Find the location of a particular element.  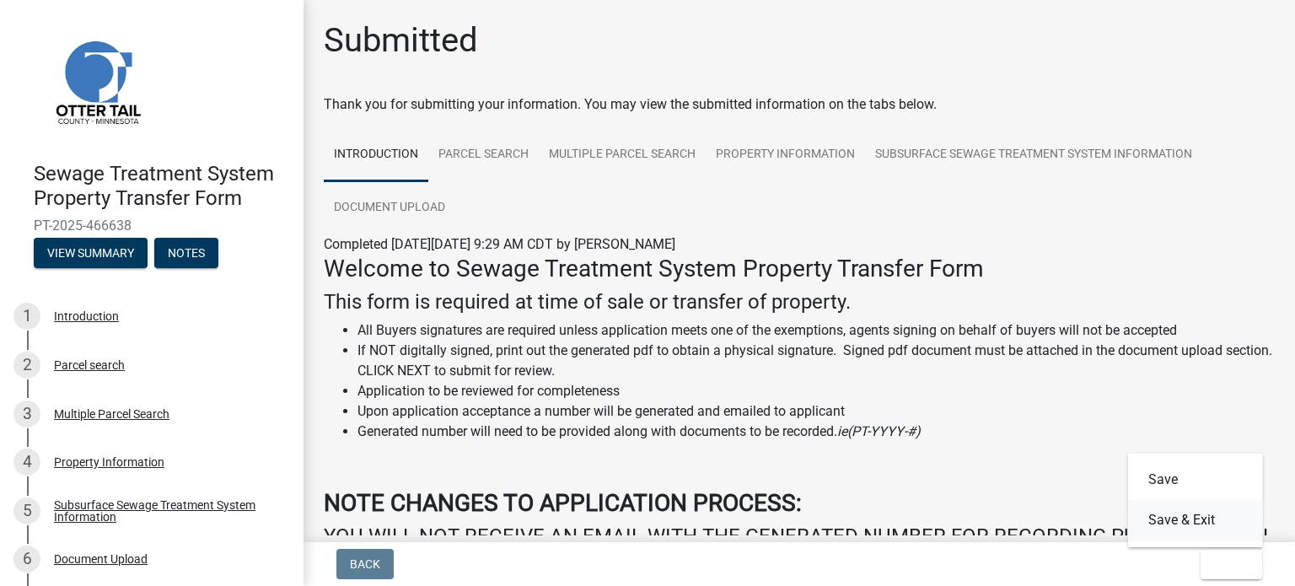

li: Upon application acceptance a number will be generated and emailed to applicant is located at coordinates (816, 411).